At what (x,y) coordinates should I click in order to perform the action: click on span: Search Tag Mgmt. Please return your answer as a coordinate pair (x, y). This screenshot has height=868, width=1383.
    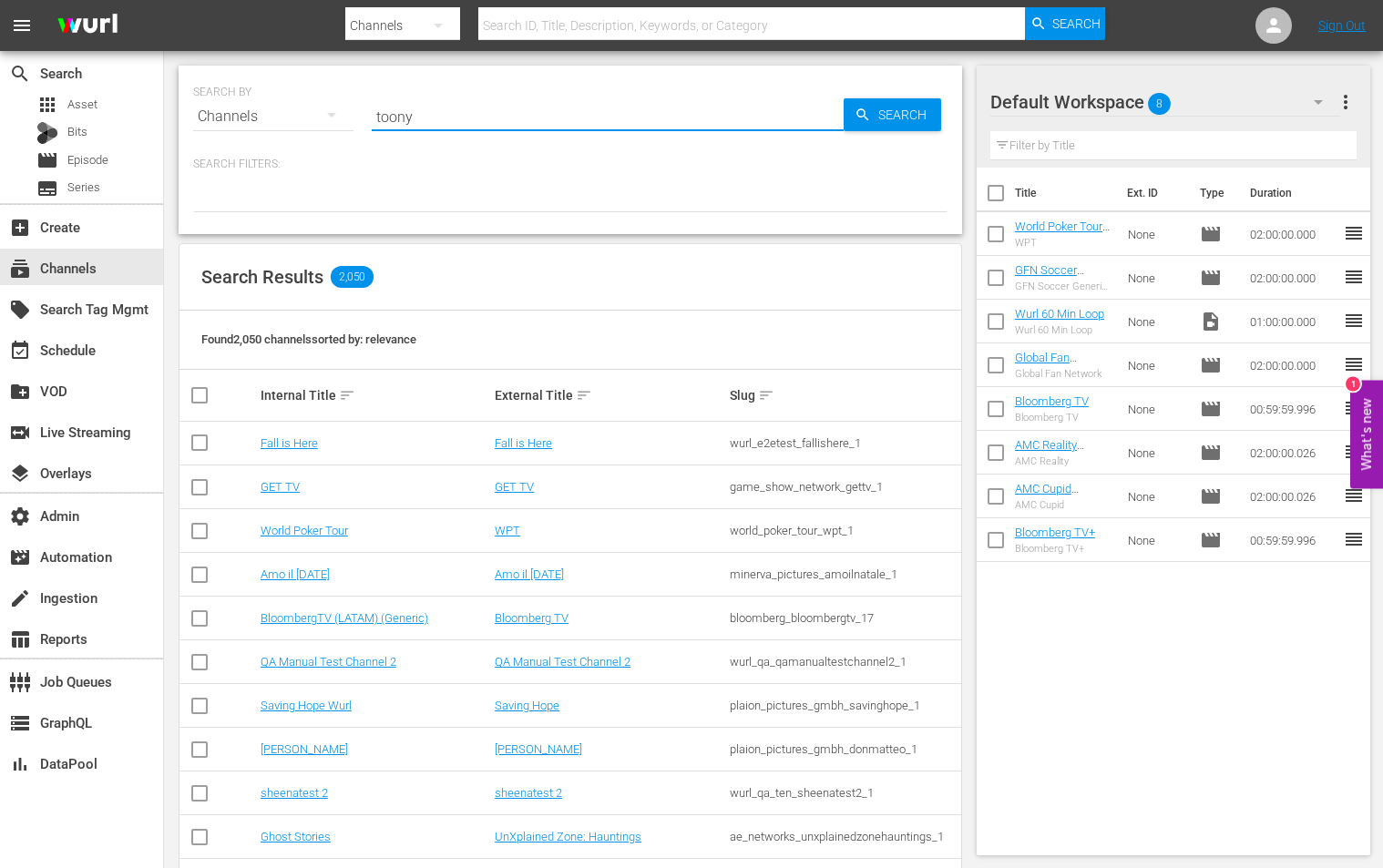
    Looking at the image, I should click on (20, 310).